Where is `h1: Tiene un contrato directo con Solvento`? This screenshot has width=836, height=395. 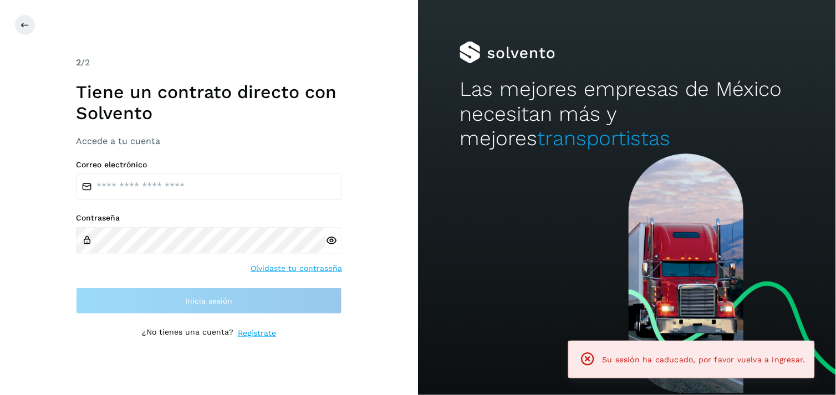 h1: Tiene un contrato directo con Solvento is located at coordinates (209, 103).